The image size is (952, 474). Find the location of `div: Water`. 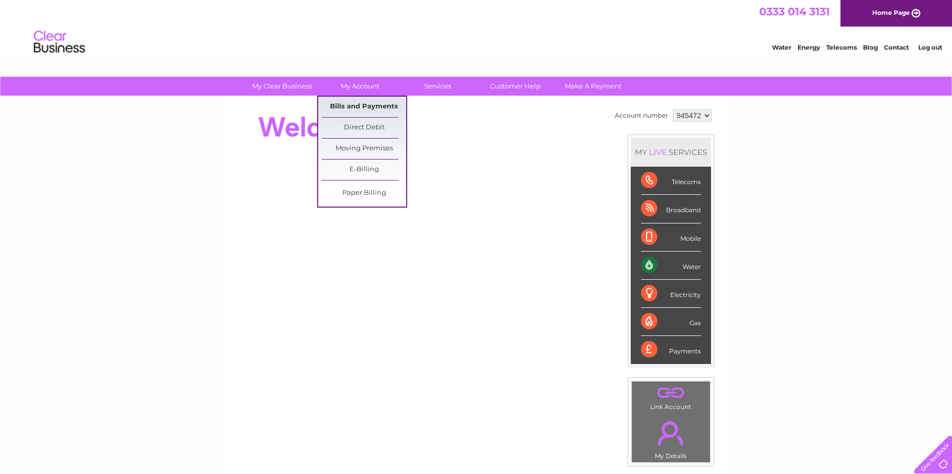

div: Water is located at coordinates (671, 266).